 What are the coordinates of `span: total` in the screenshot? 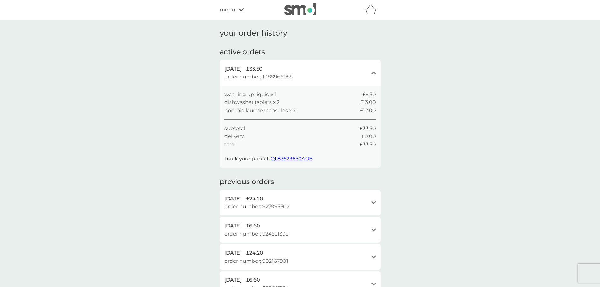 It's located at (230, 145).